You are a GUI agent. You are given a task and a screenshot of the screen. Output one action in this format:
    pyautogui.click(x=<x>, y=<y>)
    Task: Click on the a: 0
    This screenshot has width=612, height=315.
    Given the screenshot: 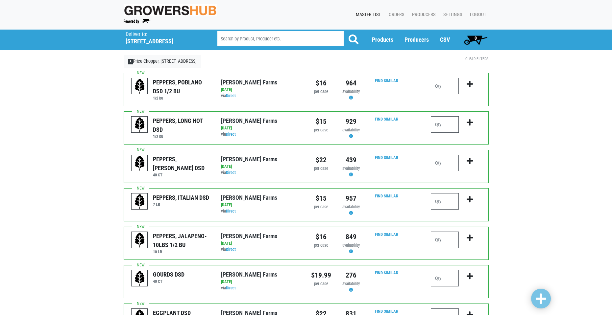 What is the action you would take?
    pyautogui.click(x=475, y=40)
    